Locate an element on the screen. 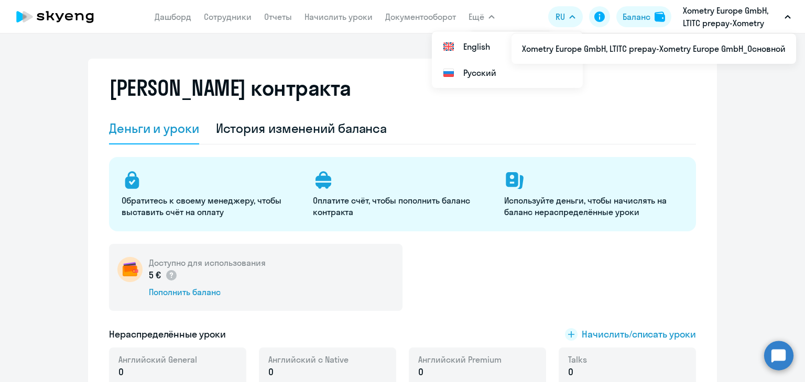 This screenshot has height=382, width=805. a: Балансbalance is located at coordinates (643, 17).